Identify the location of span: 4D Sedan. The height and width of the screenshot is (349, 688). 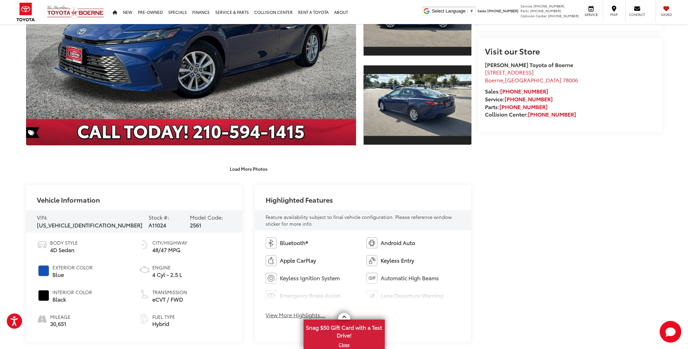
(64, 249).